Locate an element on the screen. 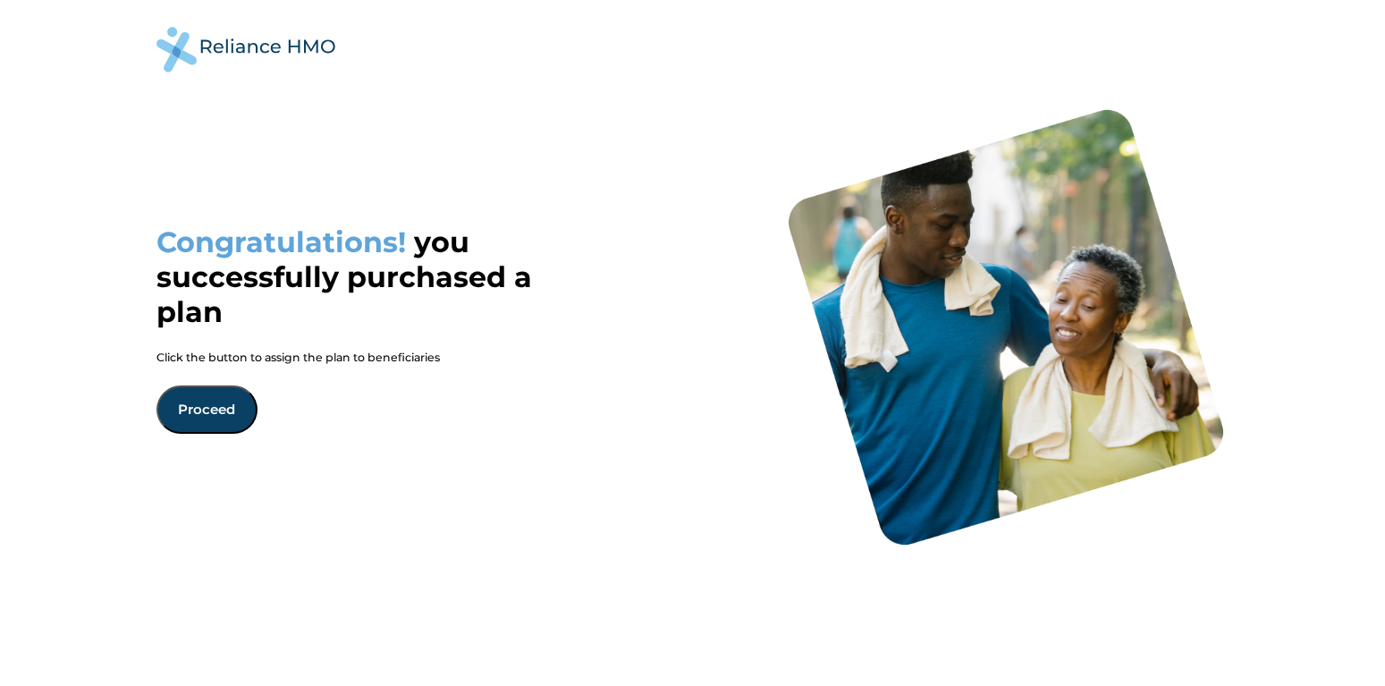 This screenshot has height=686, width=1385. p: Click the button to assign the plan to beneficiaries is located at coordinates (362, 357).